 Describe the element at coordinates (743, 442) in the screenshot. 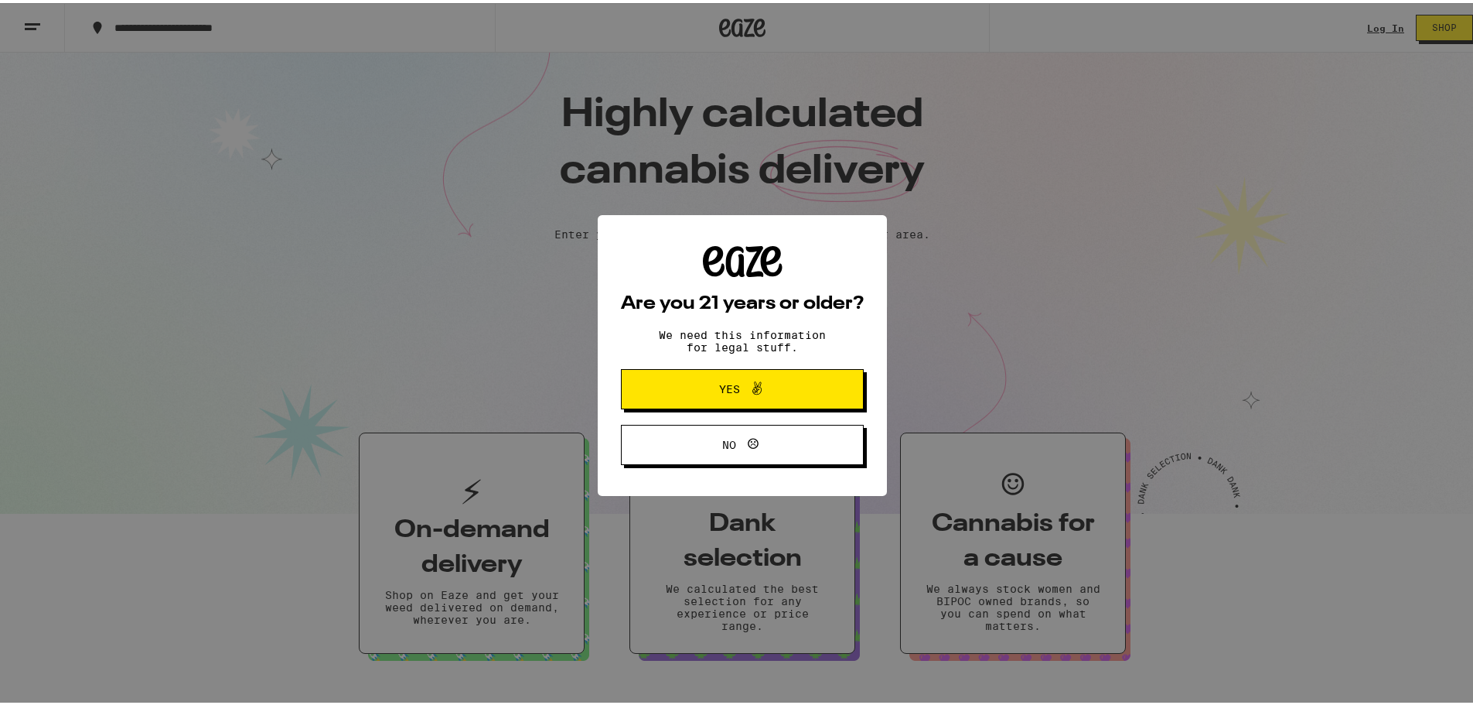

I see `button: No` at that location.